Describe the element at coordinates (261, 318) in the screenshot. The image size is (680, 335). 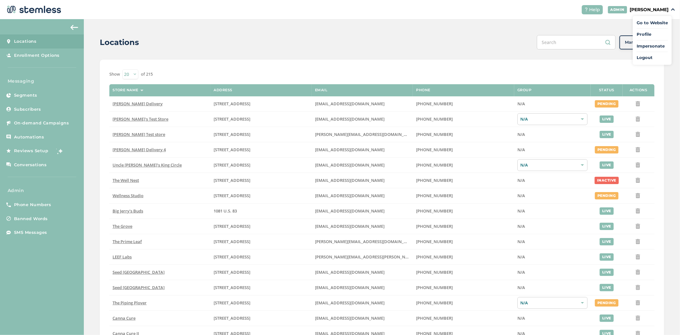
I see `label: 2720 Northwest Sheridan Road` at that location.